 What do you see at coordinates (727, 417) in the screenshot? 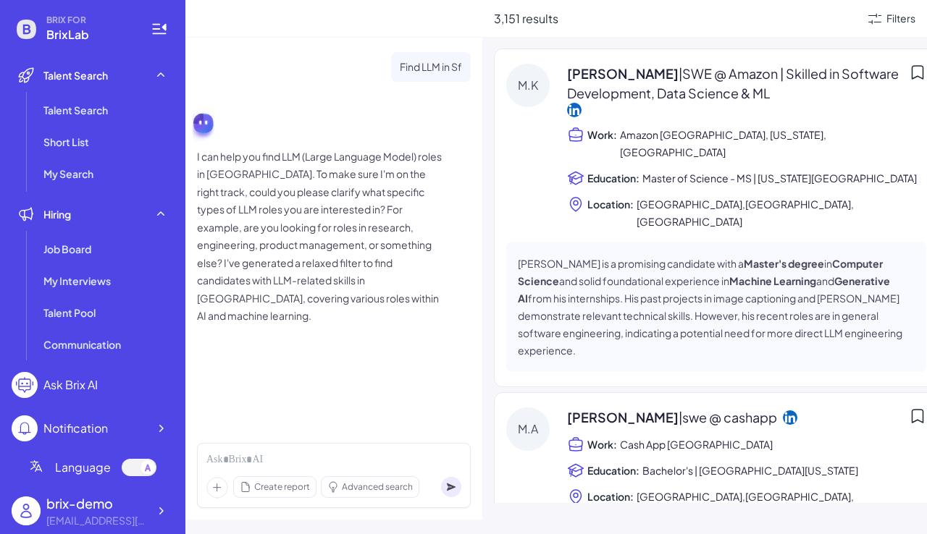
I see `span: | swe @ cashapp` at bounding box center [727, 417].